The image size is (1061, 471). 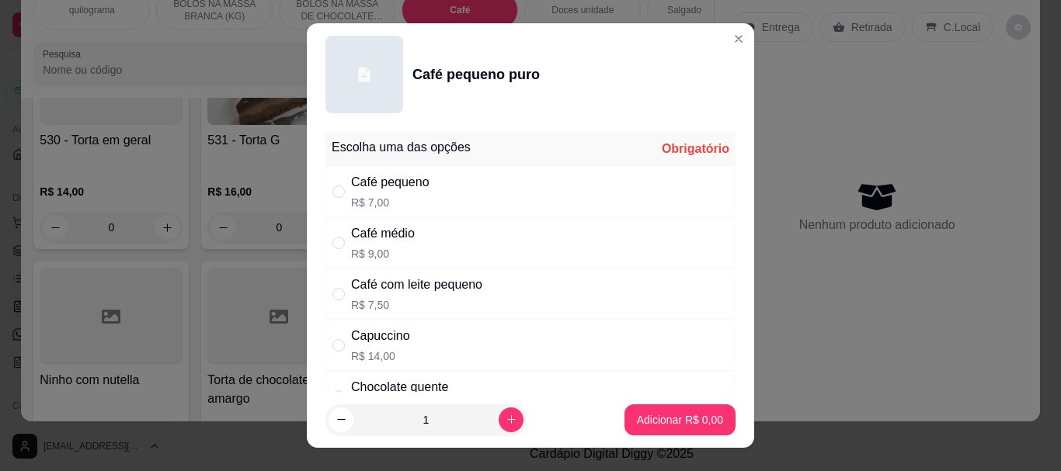 I want to click on div: Escolha uma das opções, so click(x=401, y=148).